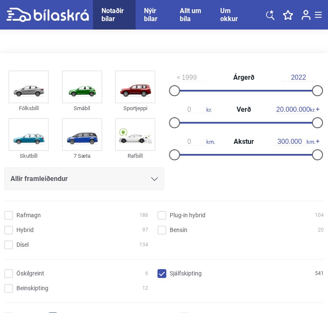 This screenshot has height=313, width=328. I want to click on a: Um okkur, so click(231, 15).